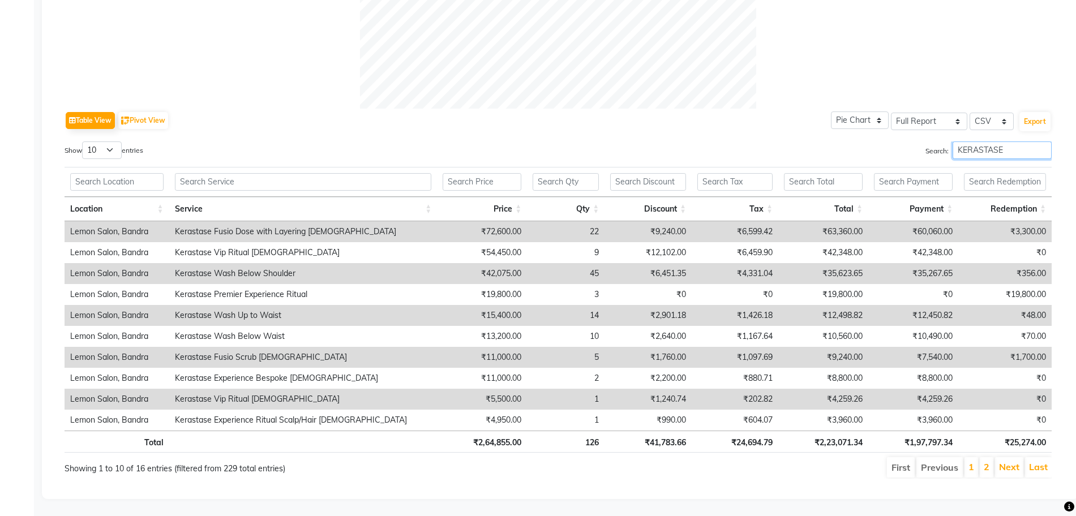 The width and height of the screenshot is (1076, 516). What do you see at coordinates (482, 252) in the screenshot?
I see `td: ₹54,450.00` at bounding box center [482, 252].